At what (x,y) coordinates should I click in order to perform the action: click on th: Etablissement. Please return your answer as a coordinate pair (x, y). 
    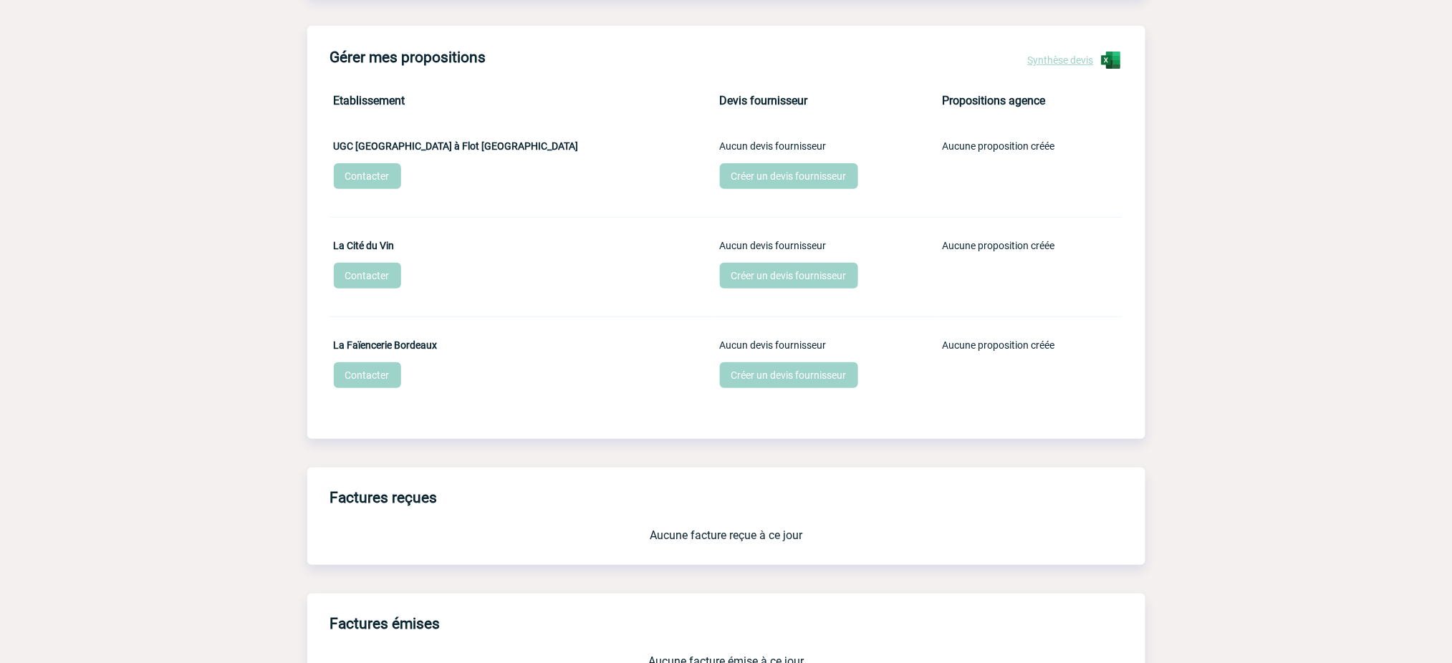
    Looking at the image, I should click on (523, 100).